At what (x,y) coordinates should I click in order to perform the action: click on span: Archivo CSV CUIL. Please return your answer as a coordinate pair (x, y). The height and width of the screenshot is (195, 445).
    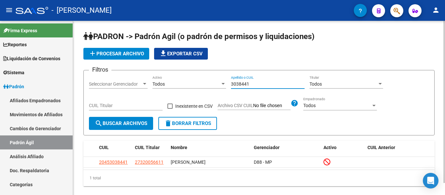
    Looking at the image, I should click on (235, 105).